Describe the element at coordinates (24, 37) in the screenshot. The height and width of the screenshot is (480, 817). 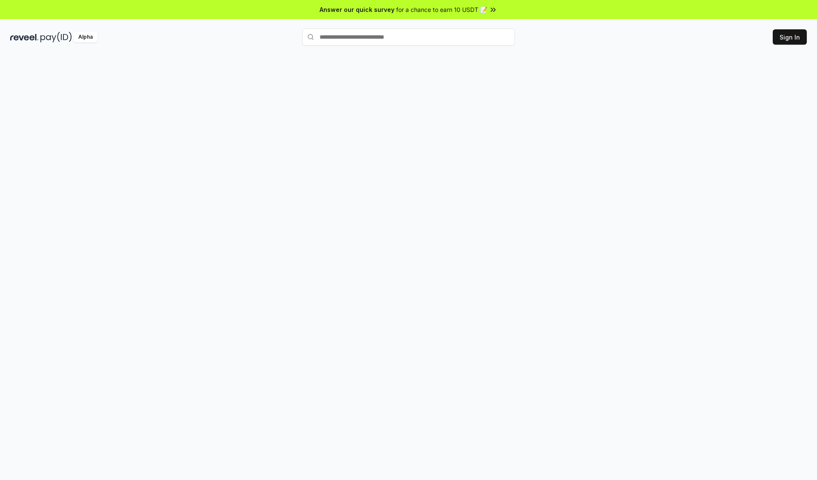
I see `img: reveel_dark` at that location.